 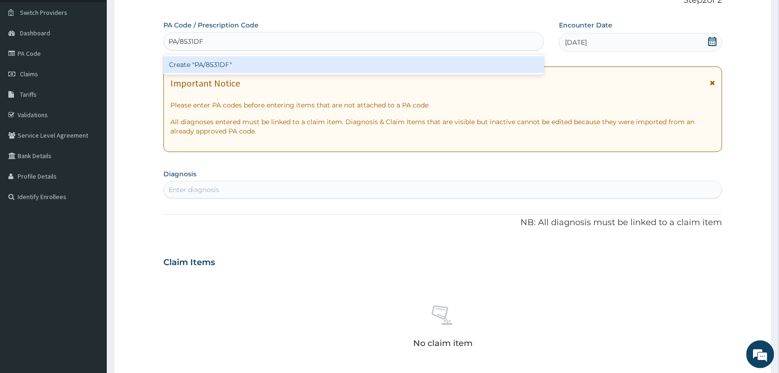 I want to click on div: Enter diagnosis, so click(x=194, y=190).